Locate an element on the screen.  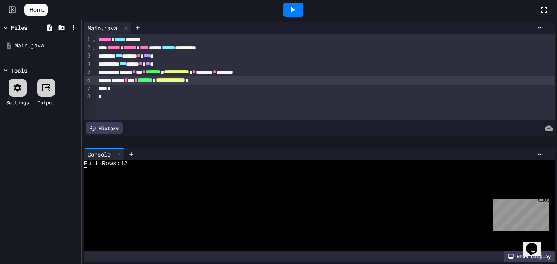
span: Home is located at coordinates (37, 10).